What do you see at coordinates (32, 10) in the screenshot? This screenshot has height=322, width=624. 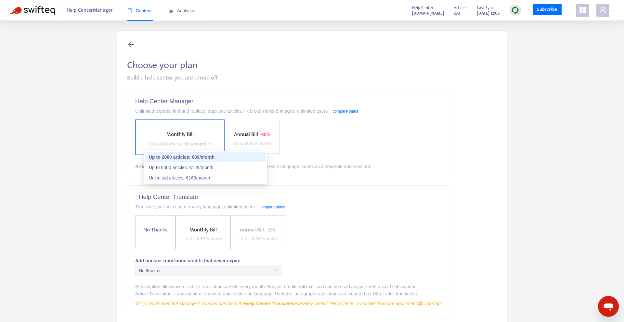 I see `img: Swifteq` at bounding box center [32, 10].